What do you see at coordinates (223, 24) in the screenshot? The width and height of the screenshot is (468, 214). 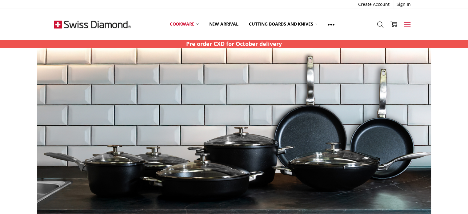 I see `a: New arrival` at bounding box center [223, 24].